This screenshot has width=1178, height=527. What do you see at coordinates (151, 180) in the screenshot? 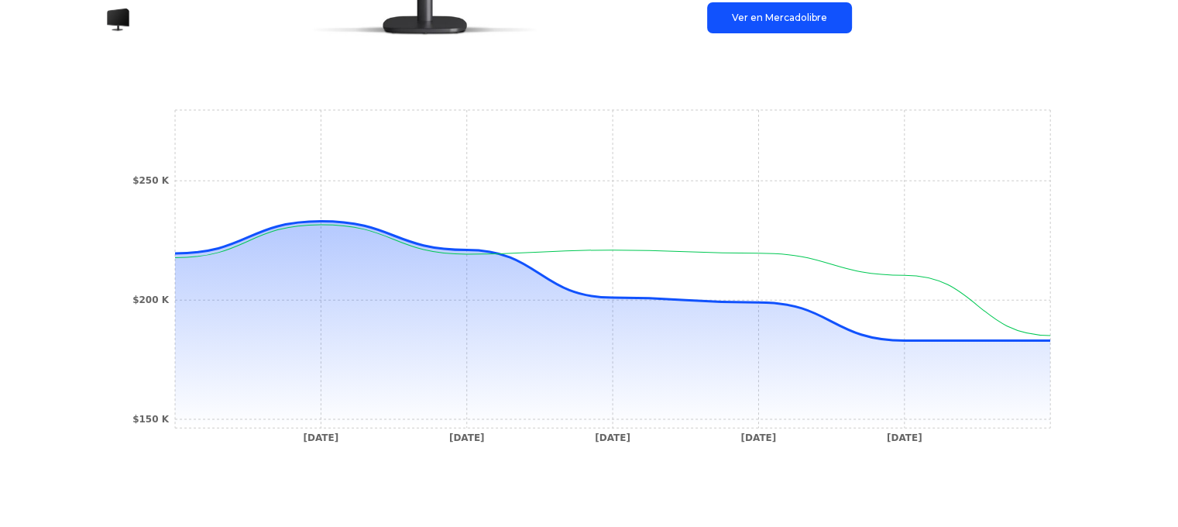
I see `tspan: $250 K` at bounding box center [151, 180].